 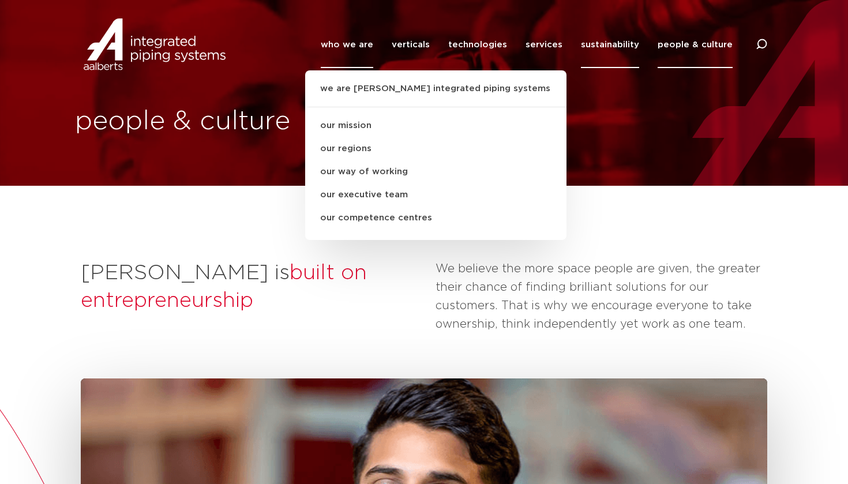 What do you see at coordinates (435, 126) in the screenshot?
I see `a: our mission` at bounding box center [435, 126].